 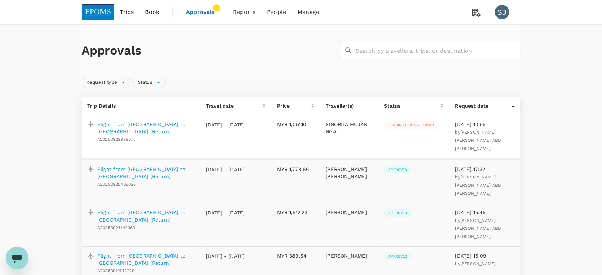 I want to click on div: SB, so click(x=502, y=12).